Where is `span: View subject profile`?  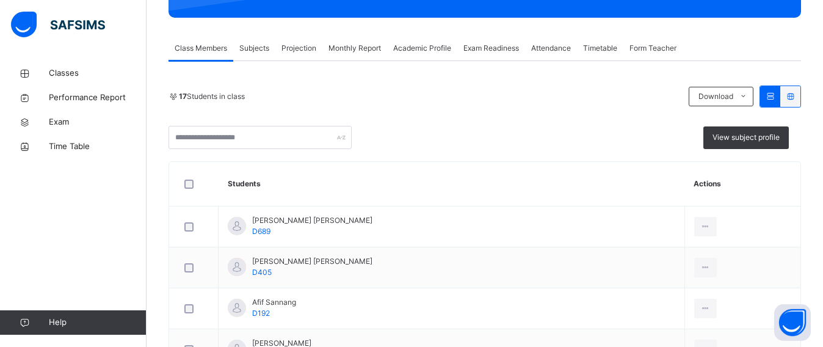 span: View subject profile is located at coordinates (746, 137).